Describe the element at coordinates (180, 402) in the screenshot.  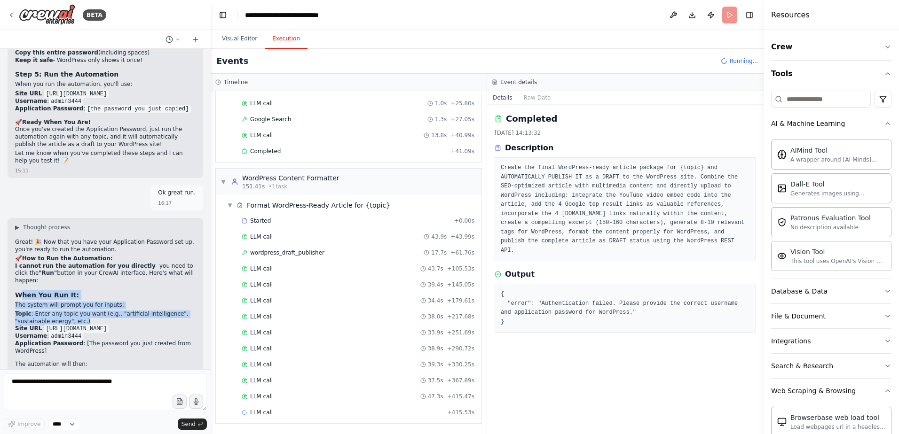
I see `button: Upload files` at that location.